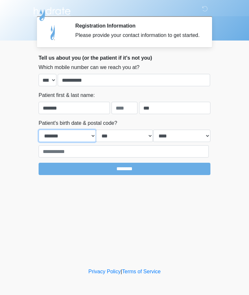 This screenshot has width=249, height=295. I want to click on label: Which mobile number can we reach you at?, so click(89, 67).